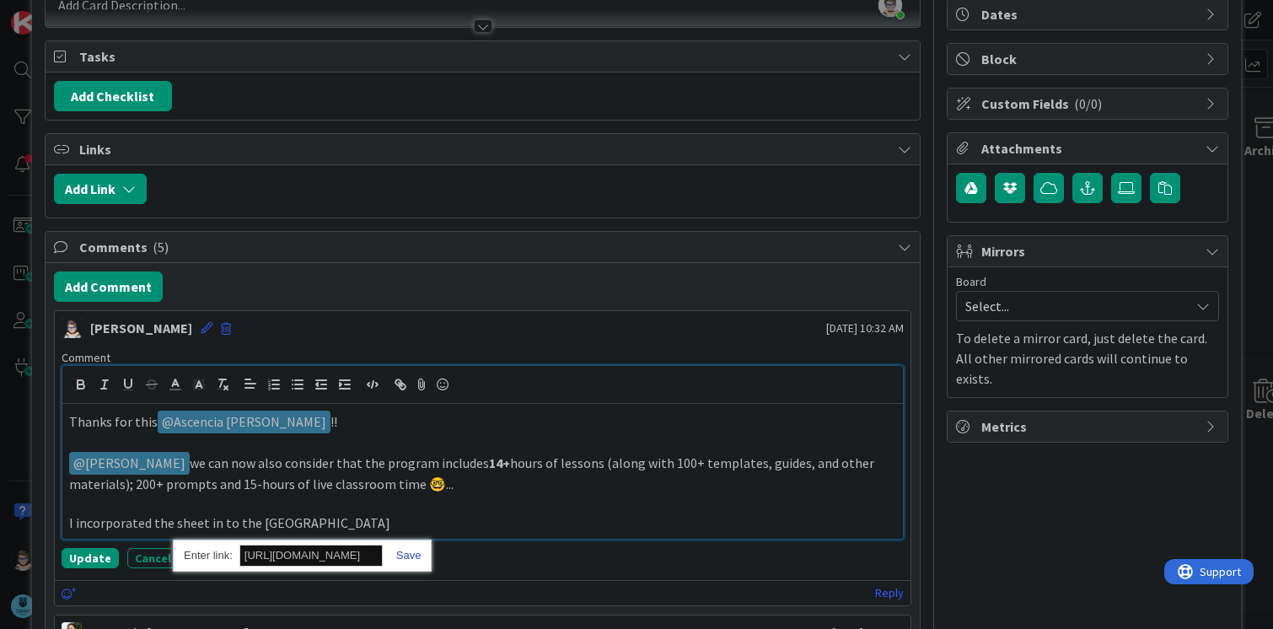 Image resolution: width=1273 pixels, height=629 pixels. What do you see at coordinates (72, 328) in the screenshot?
I see `img: TP` at bounding box center [72, 328].